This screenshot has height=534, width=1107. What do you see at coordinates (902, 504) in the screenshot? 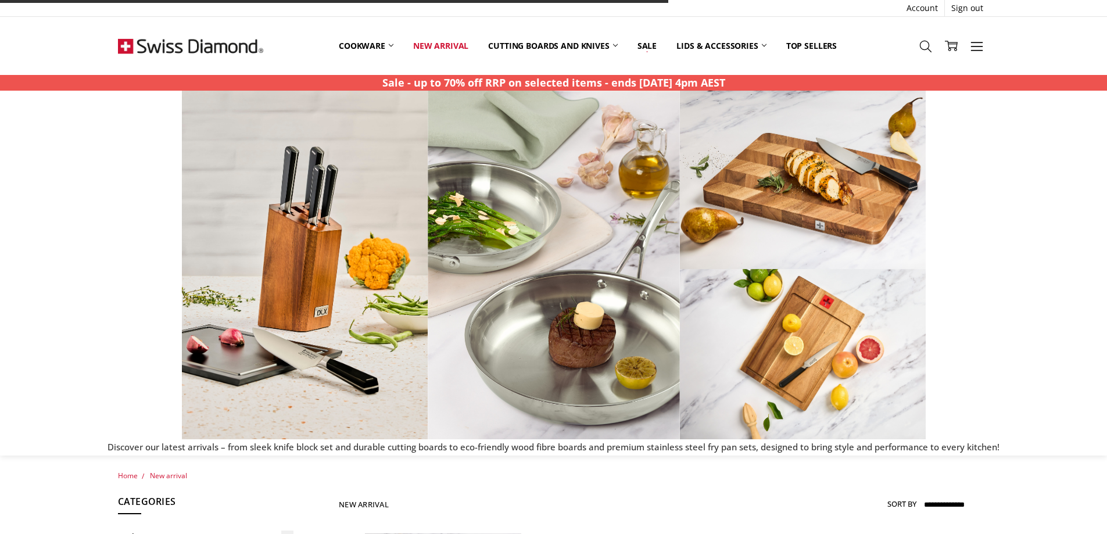
I see `label: Sort By` at bounding box center [902, 504].